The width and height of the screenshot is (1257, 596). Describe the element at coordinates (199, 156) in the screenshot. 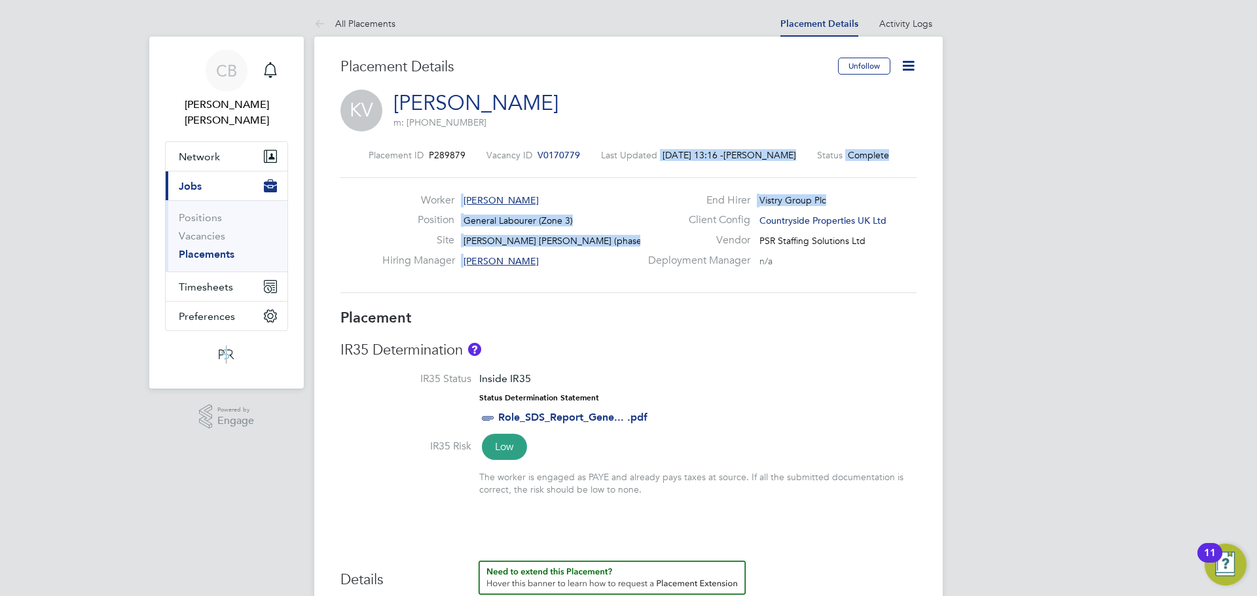

I see `span: Network` at that location.